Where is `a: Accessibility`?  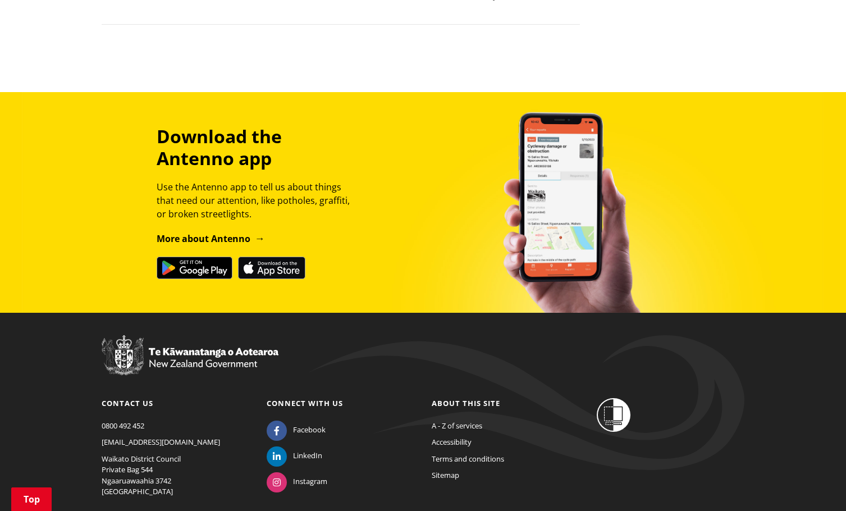
a: Accessibility is located at coordinates (452, 442).